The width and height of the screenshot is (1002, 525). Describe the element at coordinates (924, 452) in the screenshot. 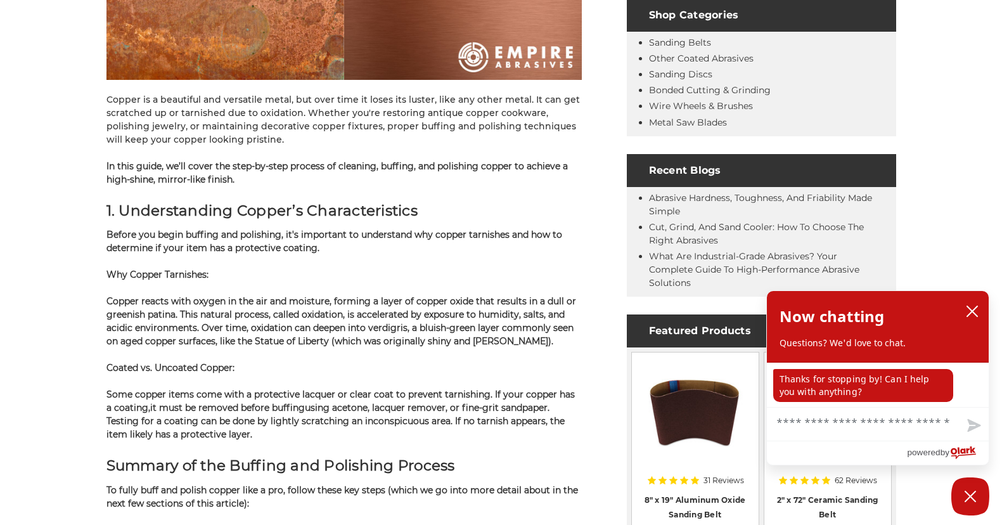

I see `span: powered` at that location.